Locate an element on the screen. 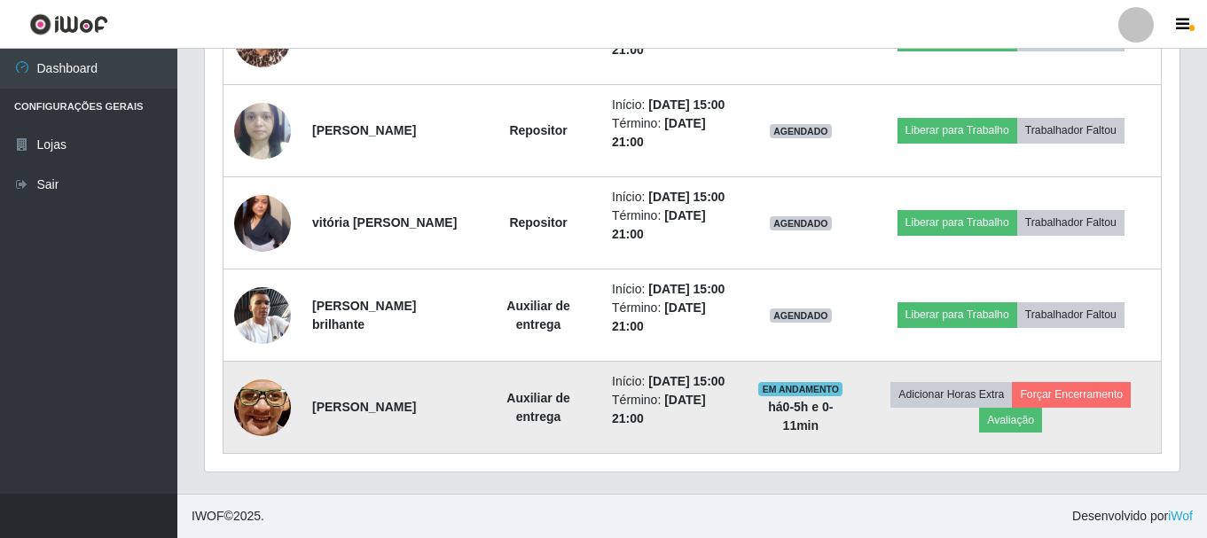  span: Desenvolvido por is located at coordinates (1133, 516).